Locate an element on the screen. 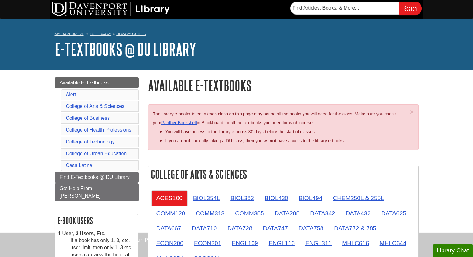  a: ENGL110 is located at coordinates (282, 243).